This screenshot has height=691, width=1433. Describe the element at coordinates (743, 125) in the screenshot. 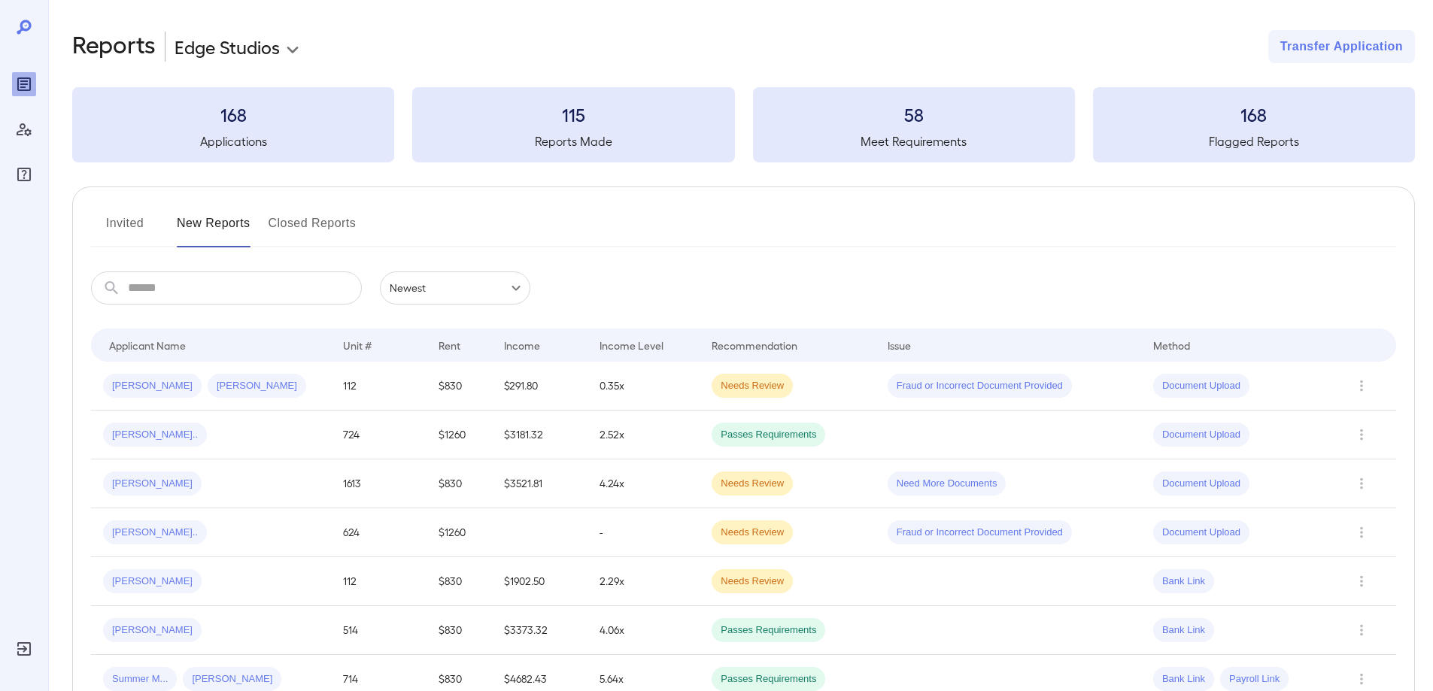

I see `summary: 168Applications115Reports Made58Meet Requirements168Flagged Reports` at that location.